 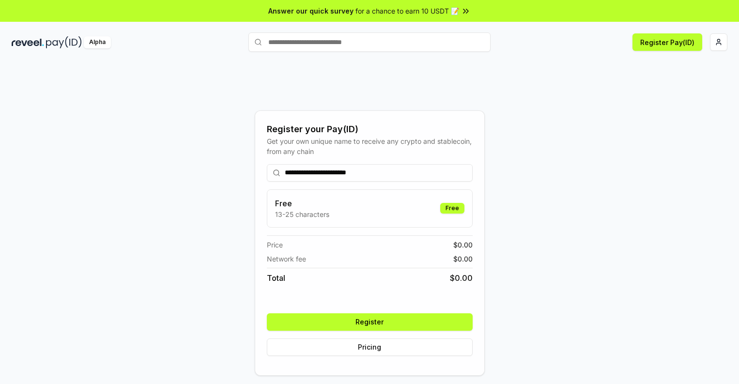 I want to click on img: reveel_dark, so click(x=28, y=42).